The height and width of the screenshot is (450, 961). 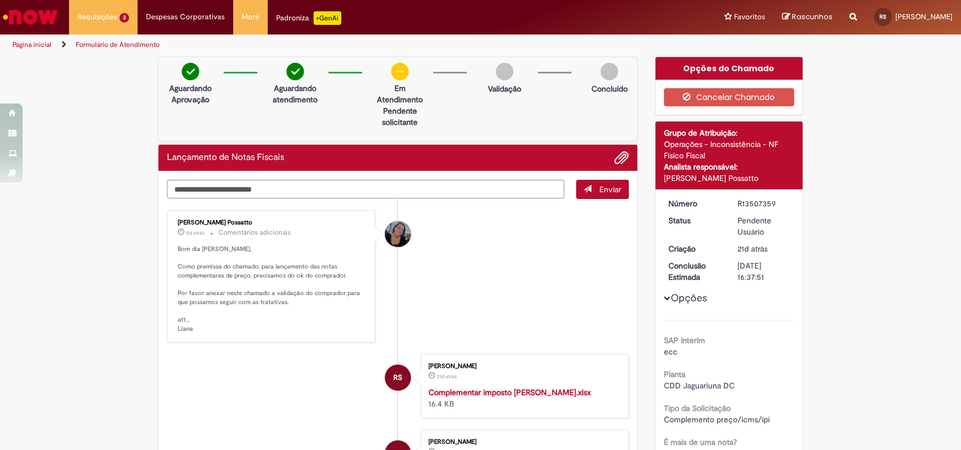 What do you see at coordinates (729, 167) in the screenshot?
I see `div: Analista responsável:` at bounding box center [729, 167].